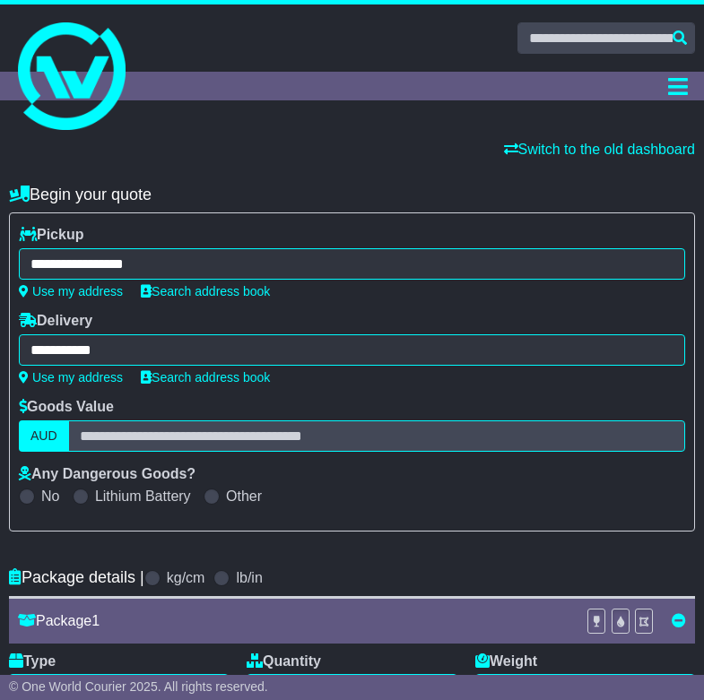 Image resolution: width=704 pixels, height=700 pixels. Describe the element at coordinates (51, 234) in the screenshot. I see `label: Pickup` at that location.